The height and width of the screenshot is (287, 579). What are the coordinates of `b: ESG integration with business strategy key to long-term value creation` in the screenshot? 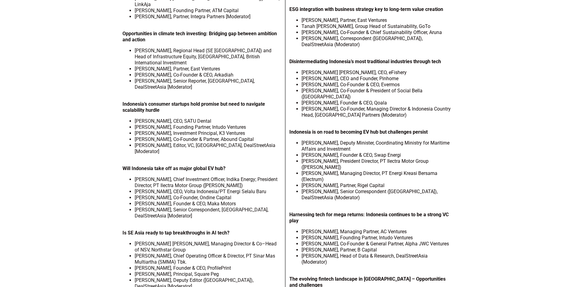 It's located at (366, 9).